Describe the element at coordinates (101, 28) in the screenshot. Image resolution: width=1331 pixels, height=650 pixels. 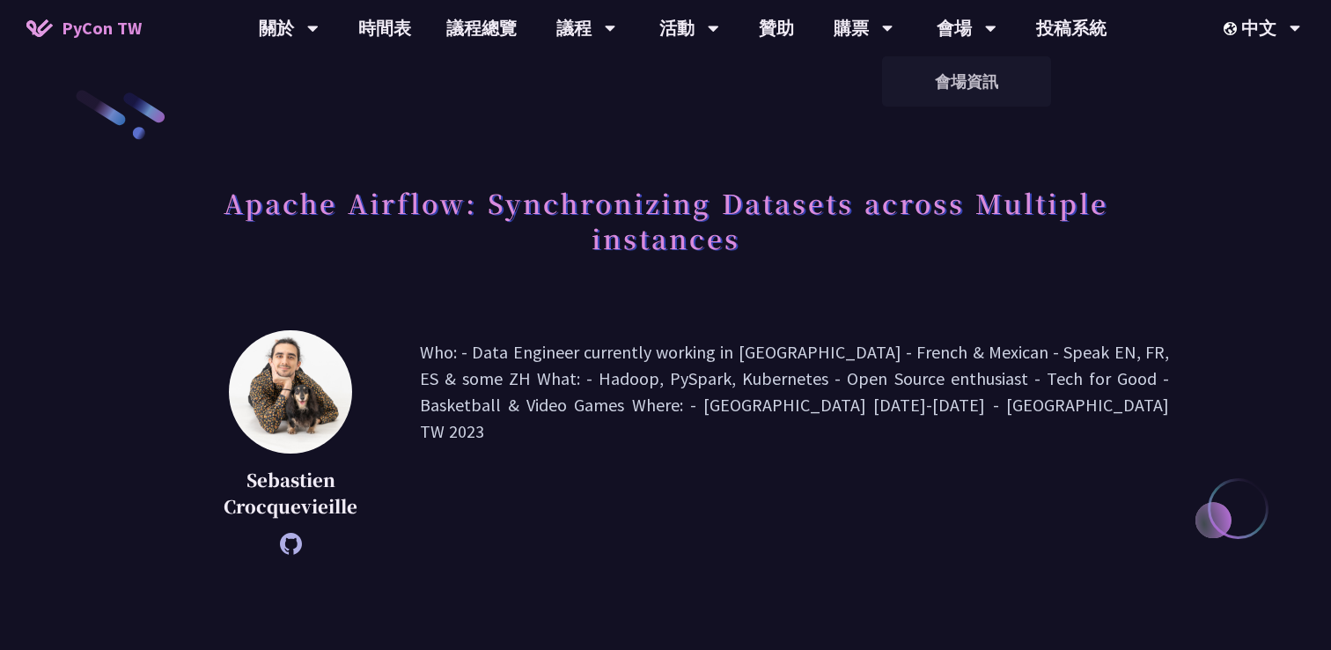
I see `span: PyCon TW` at that location.